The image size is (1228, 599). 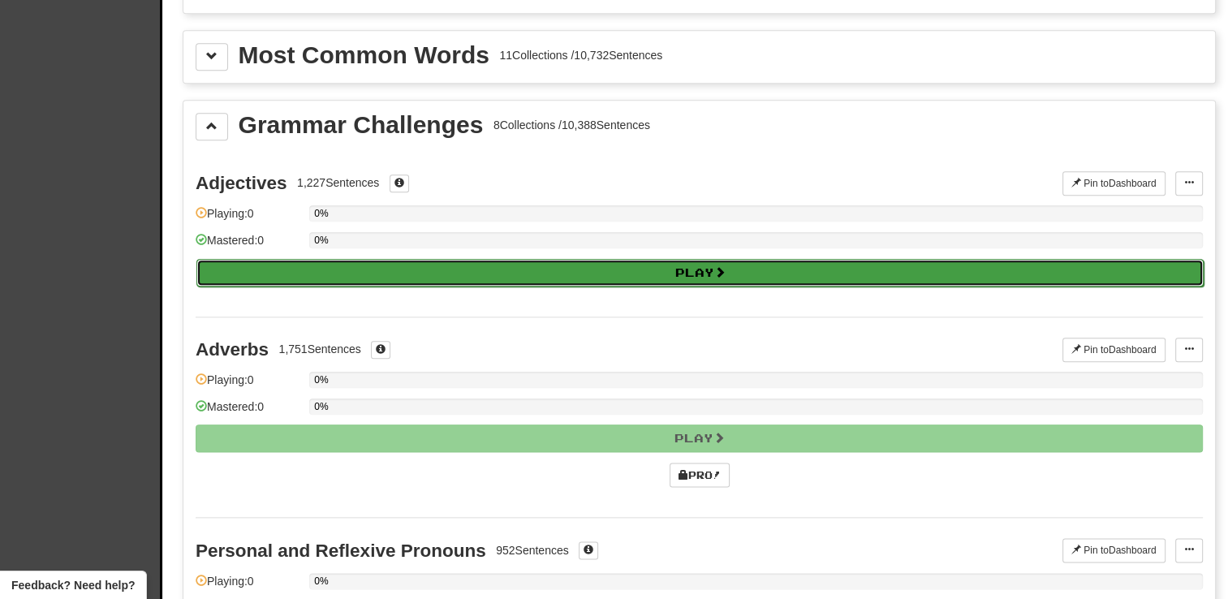 What do you see at coordinates (73, 585) in the screenshot?
I see `span: Open feedback widget` at bounding box center [73, 585].